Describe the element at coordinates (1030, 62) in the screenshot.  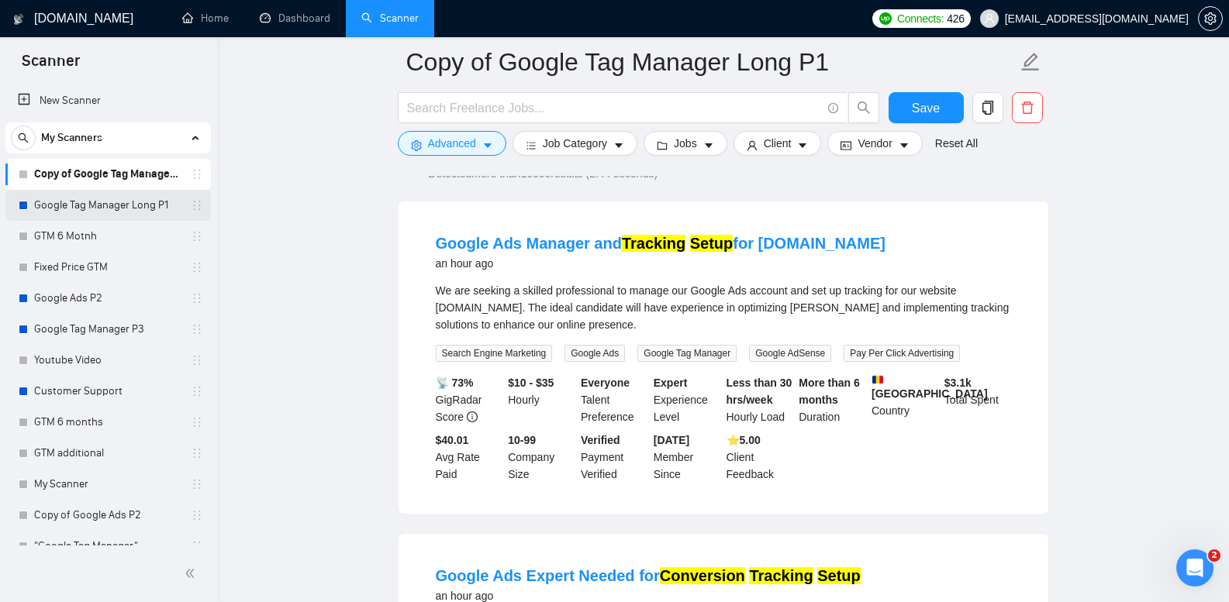
I see `span: edit` at that location.